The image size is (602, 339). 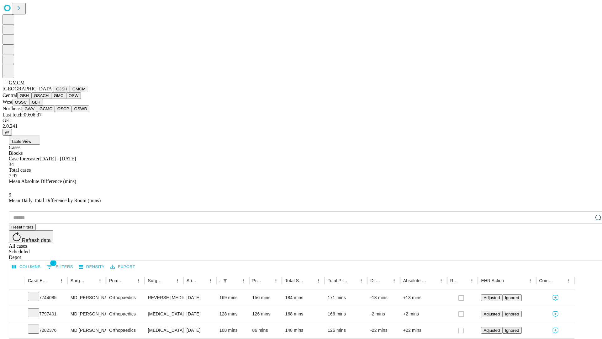 I want to click on span: West, so click(x=8, y=102).